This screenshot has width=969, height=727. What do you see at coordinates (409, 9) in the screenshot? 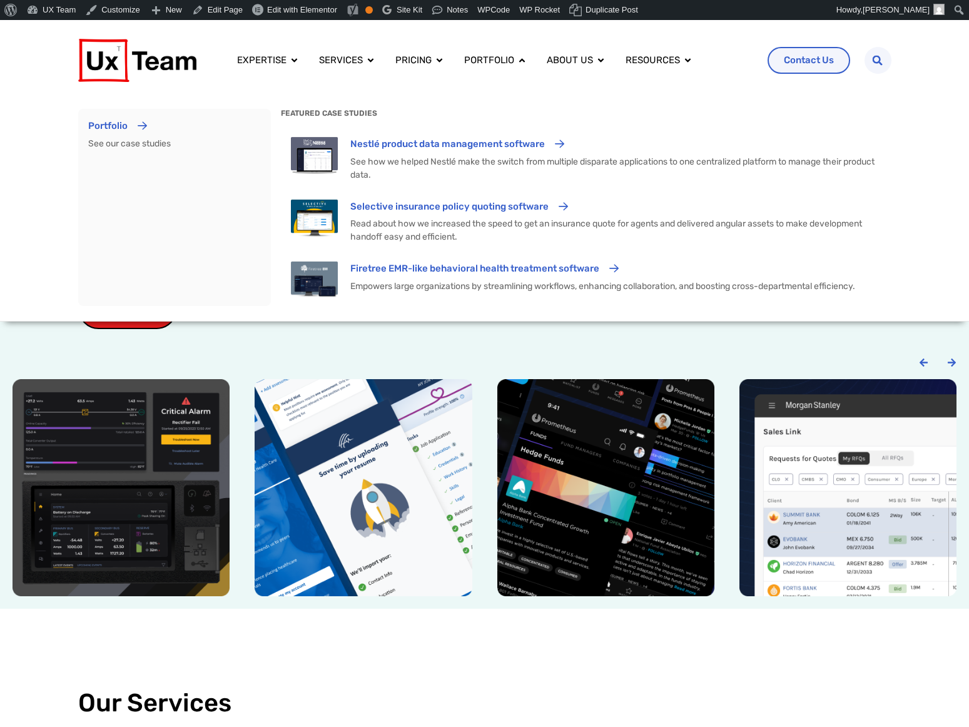
I see `span: Site Kit` at bounding box center [409, 9].